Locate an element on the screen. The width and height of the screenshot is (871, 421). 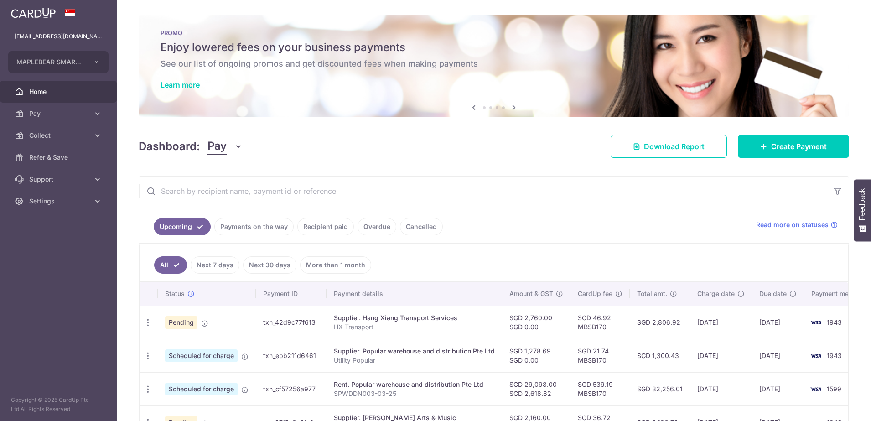
div: Supplier. Hang Xiang Transport Services is located at coordinates (414, 318).